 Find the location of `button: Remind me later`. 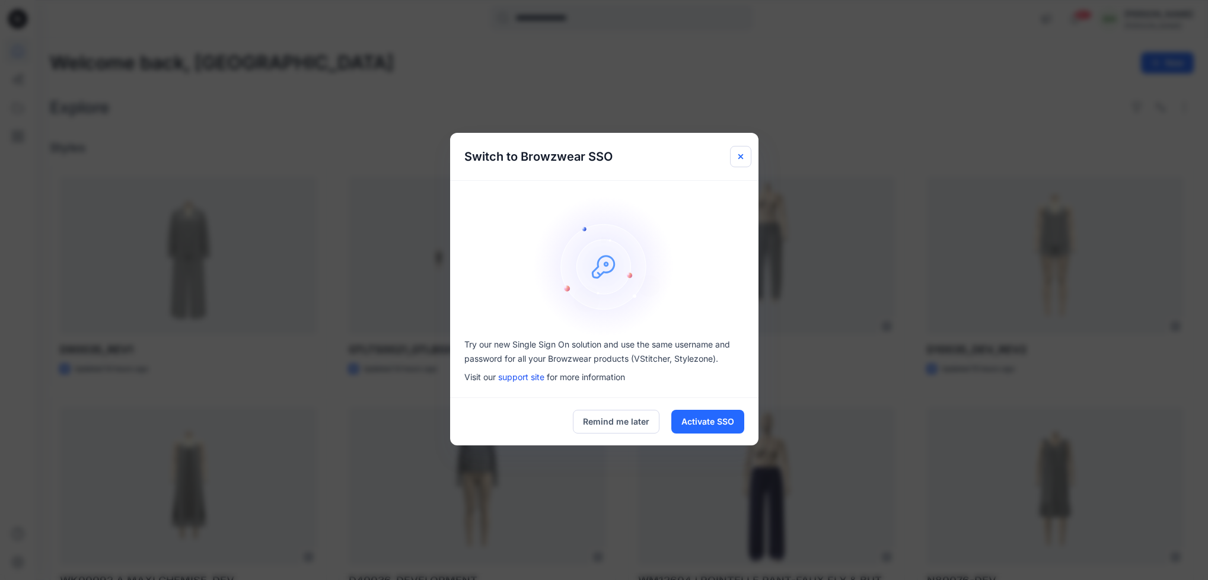

button: Remind me later is located at coordinates (616, 422).